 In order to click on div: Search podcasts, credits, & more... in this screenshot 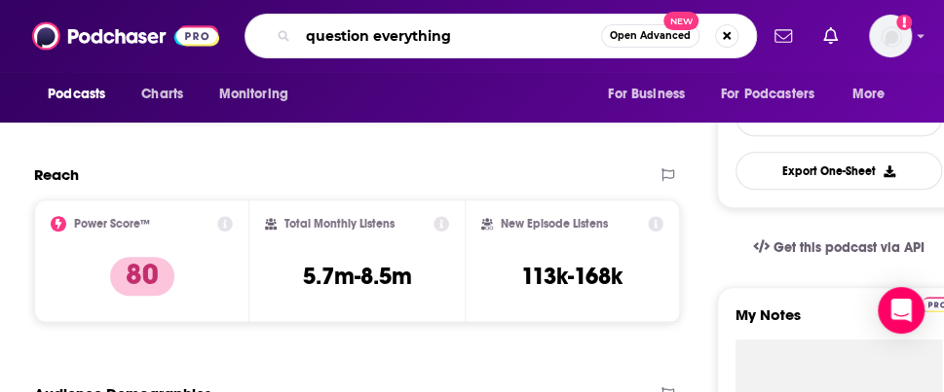, I will do `click(501, 36)`.